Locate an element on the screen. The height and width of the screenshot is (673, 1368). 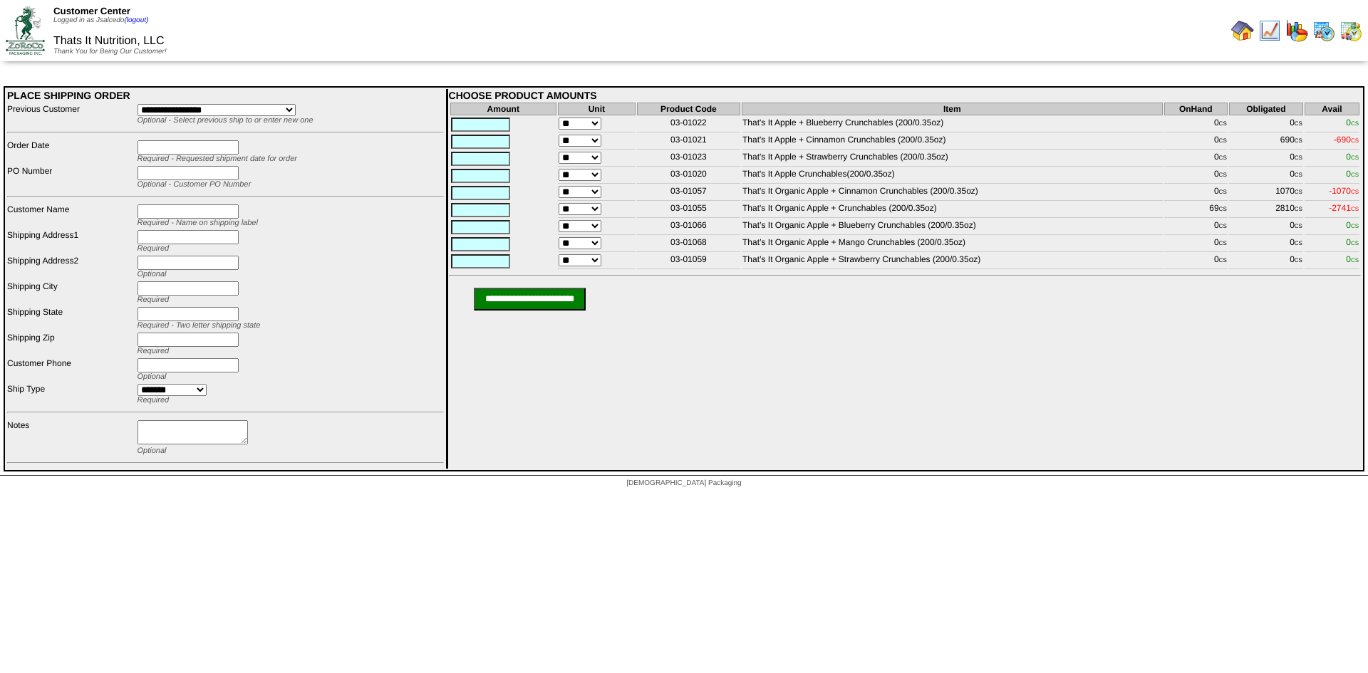
td: Previous Customer is located at coordinates (71, 114).